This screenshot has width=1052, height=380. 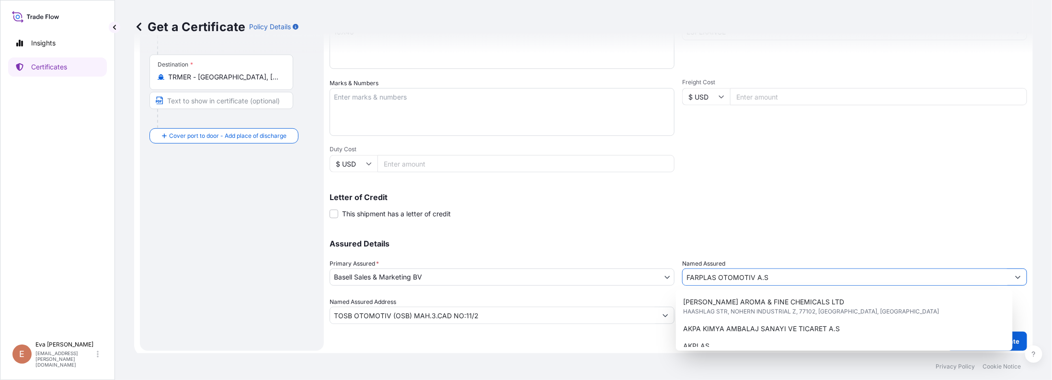 What do you see at coordinates (190, 27) in the screenshot?
I see `p: Get a Certificate` at bounding box center [190, 27].